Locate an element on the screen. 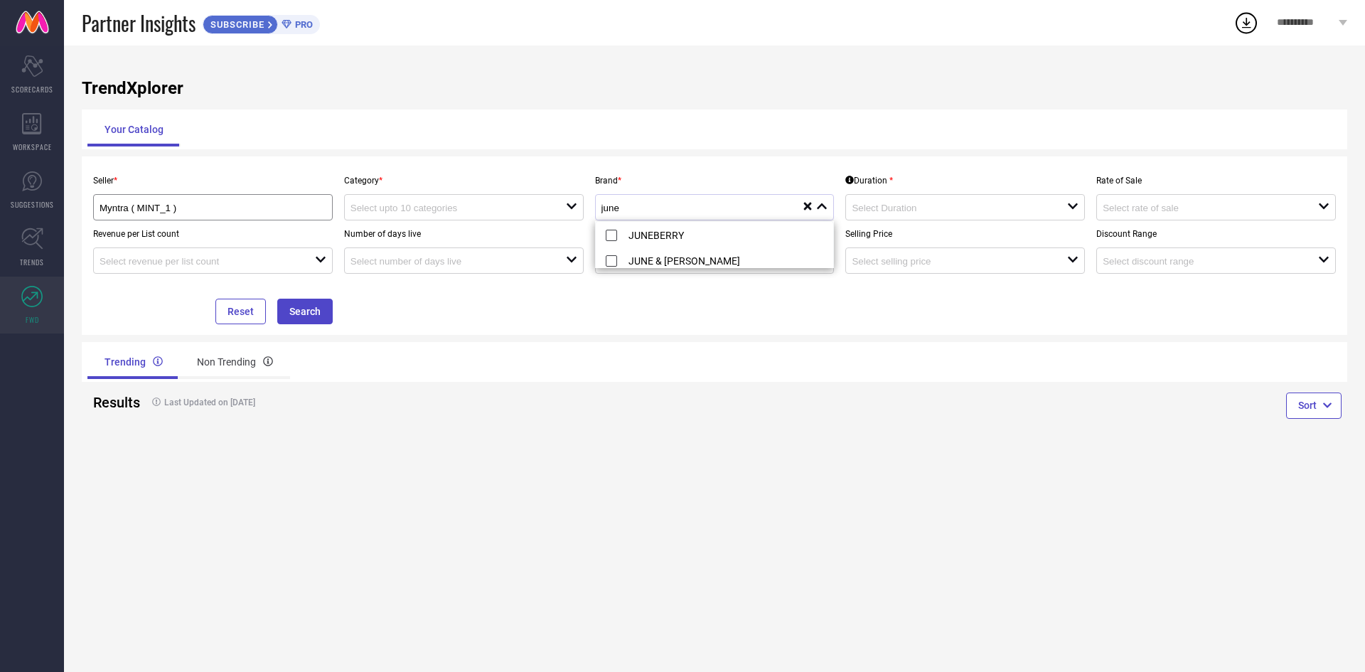 This screenshot has height=672, width=1365. div: Myntra ( MINT_1 ) is located at coordinates (213, 207).